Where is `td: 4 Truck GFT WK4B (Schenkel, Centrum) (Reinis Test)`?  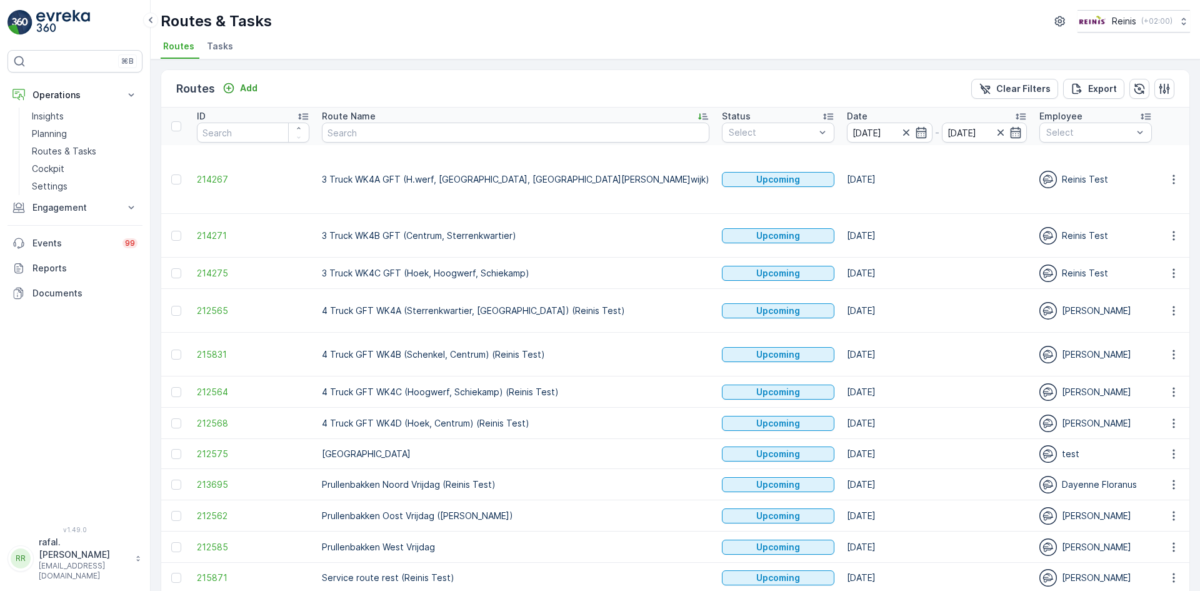
td: 4 Truck GFT WK4B (Schenkel, Centrum) (Reinis Test) is located at coordinates (516, 354).